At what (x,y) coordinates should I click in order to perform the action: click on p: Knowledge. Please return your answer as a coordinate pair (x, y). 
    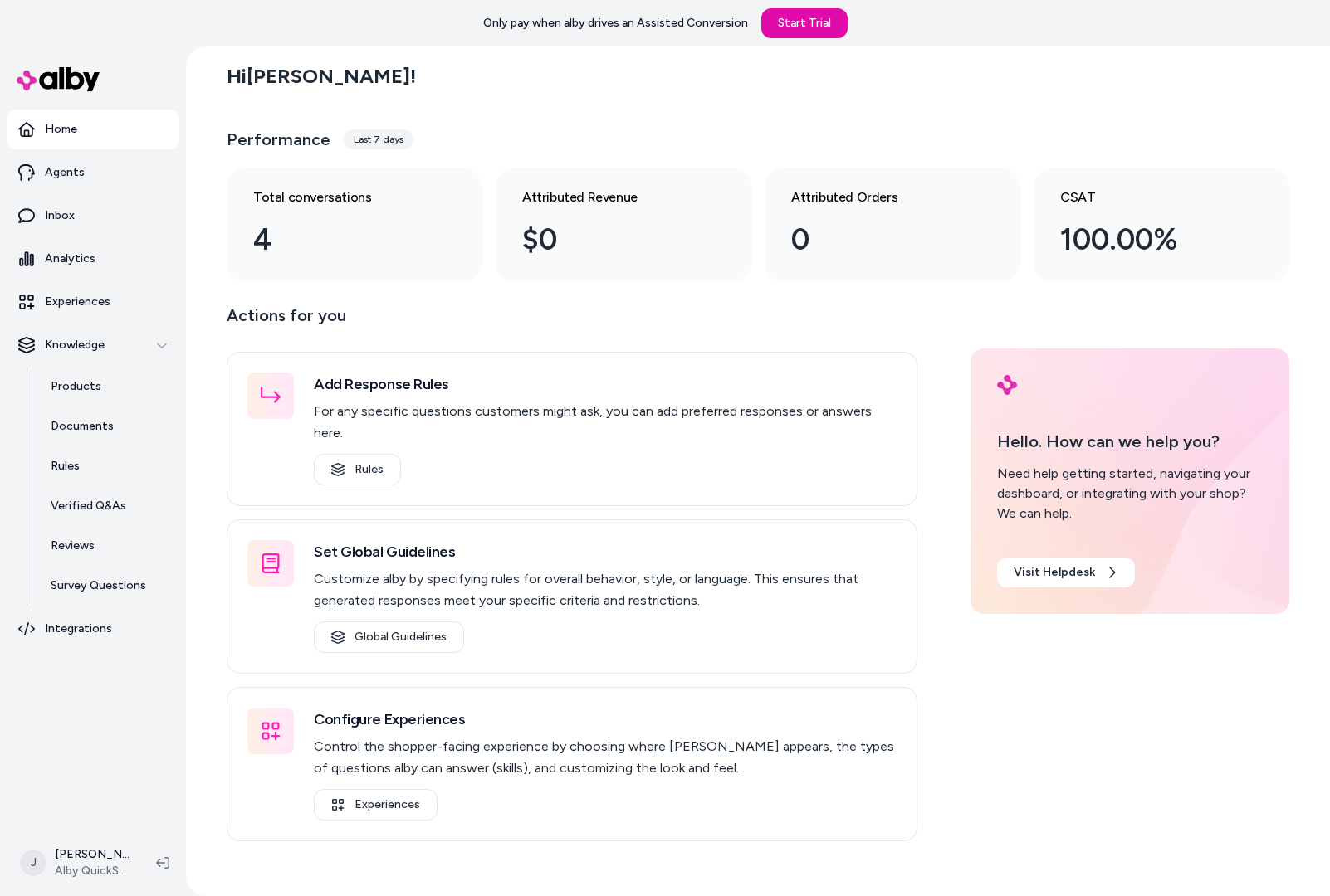
    Looking at the image, I should click on (75, 345).